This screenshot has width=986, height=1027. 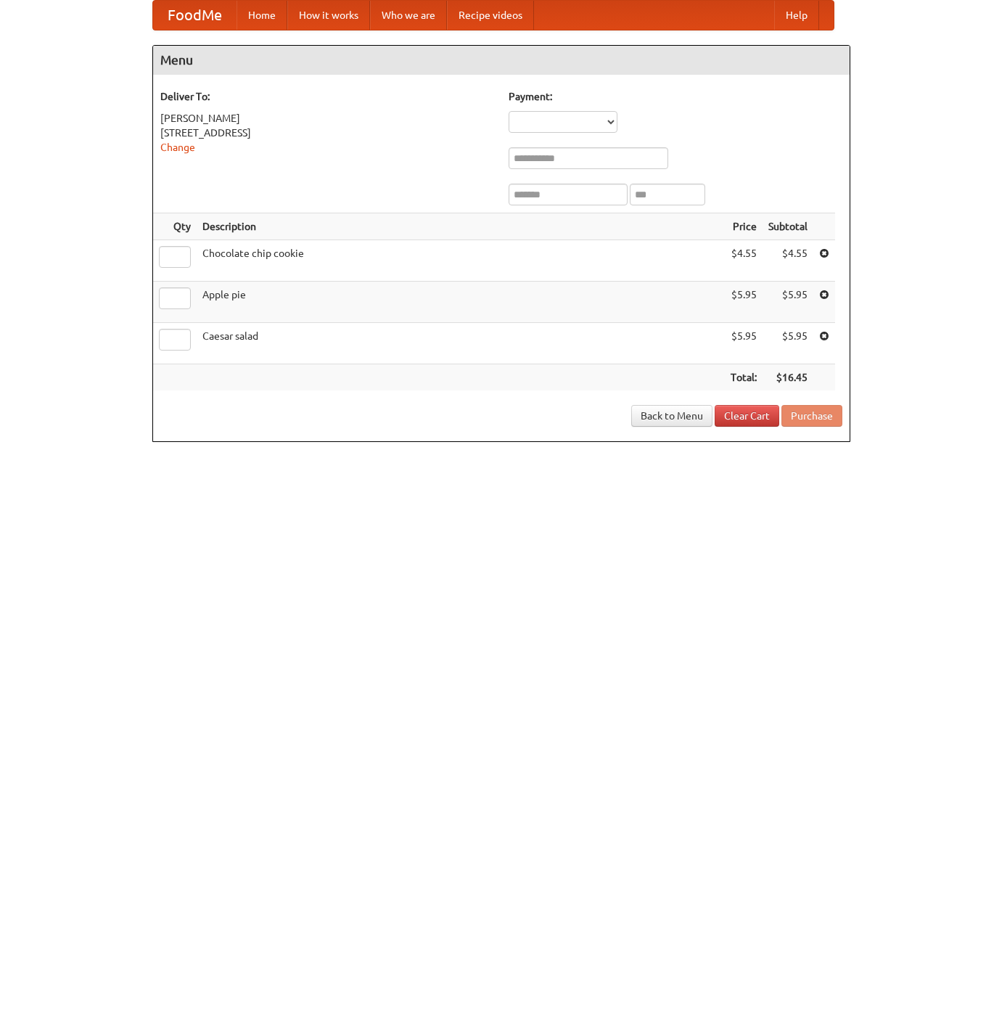 What do you see at coordinates (812, 416) in the screenshot?
I see `button: Purchase` at bounding box center [812, 416].